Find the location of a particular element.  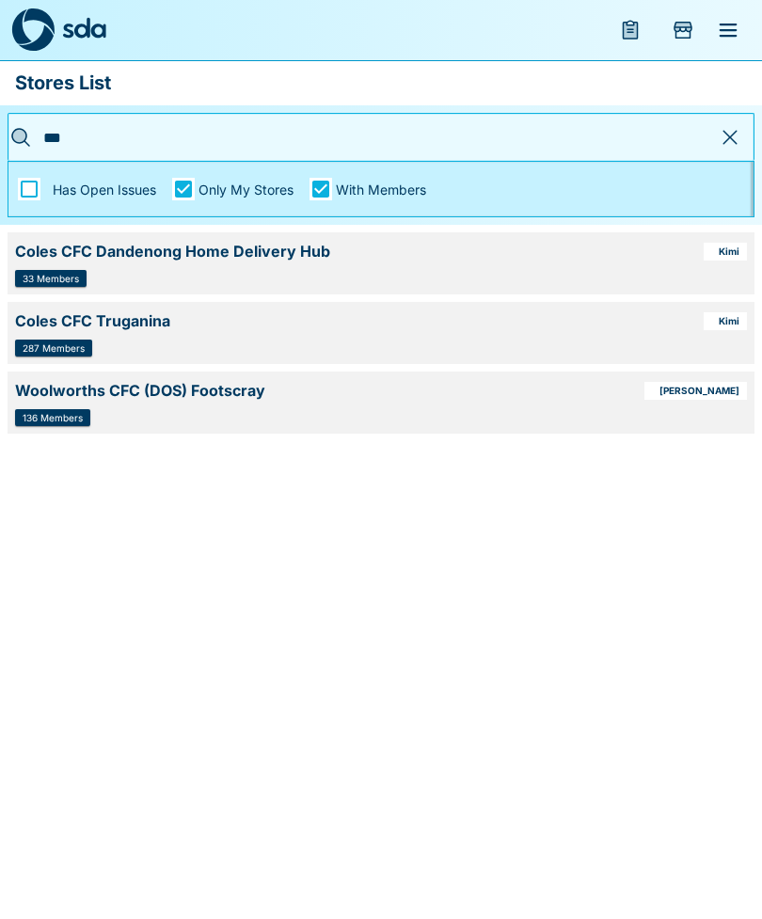

span: 33 Members is located at coordinates (51, 278).